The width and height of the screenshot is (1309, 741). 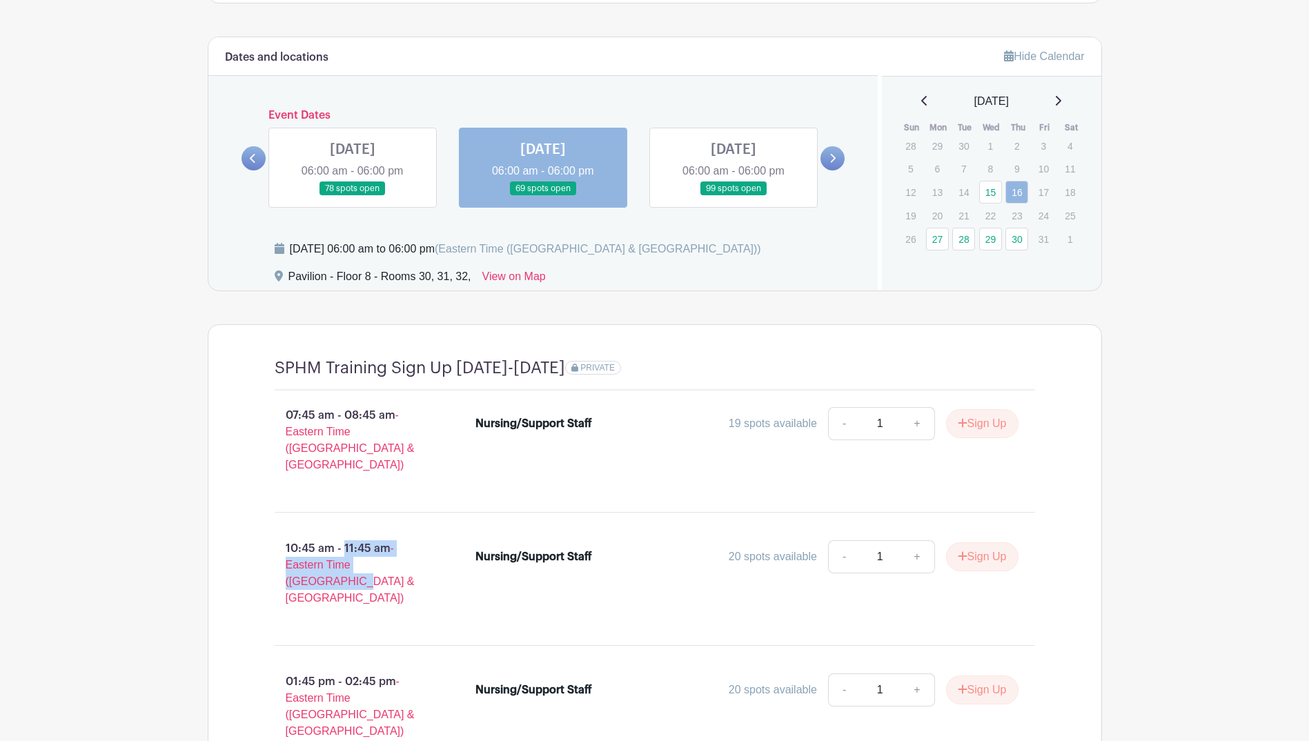 What do you see at coordinates (1043, 239) in the screenshot?
I see `p: 31` at bounding box center [1043, 239].